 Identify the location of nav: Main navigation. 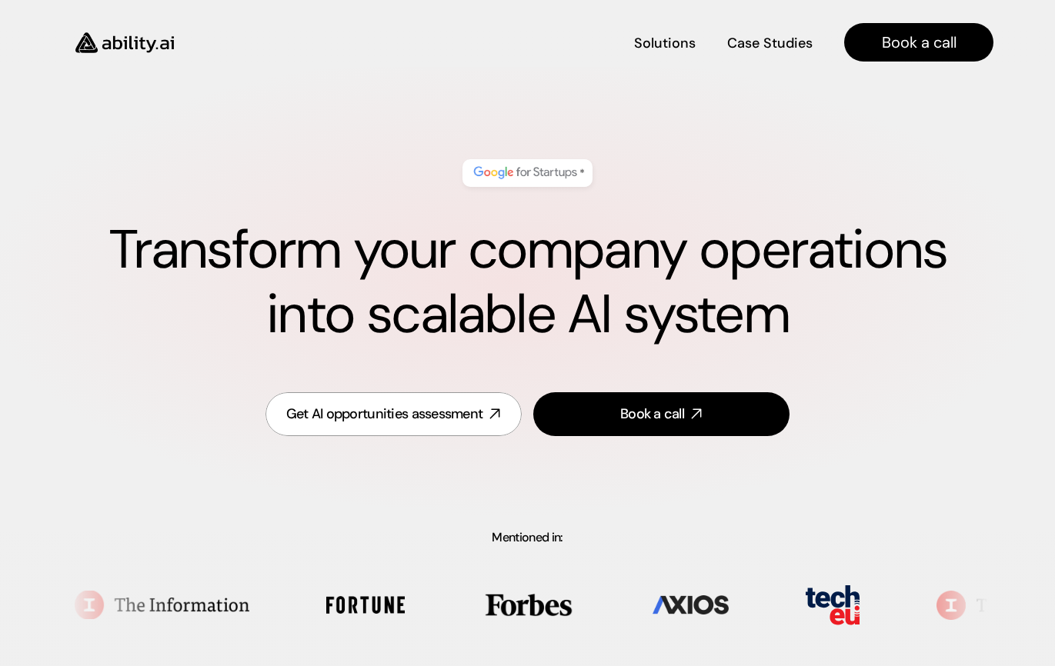
(594, 42).